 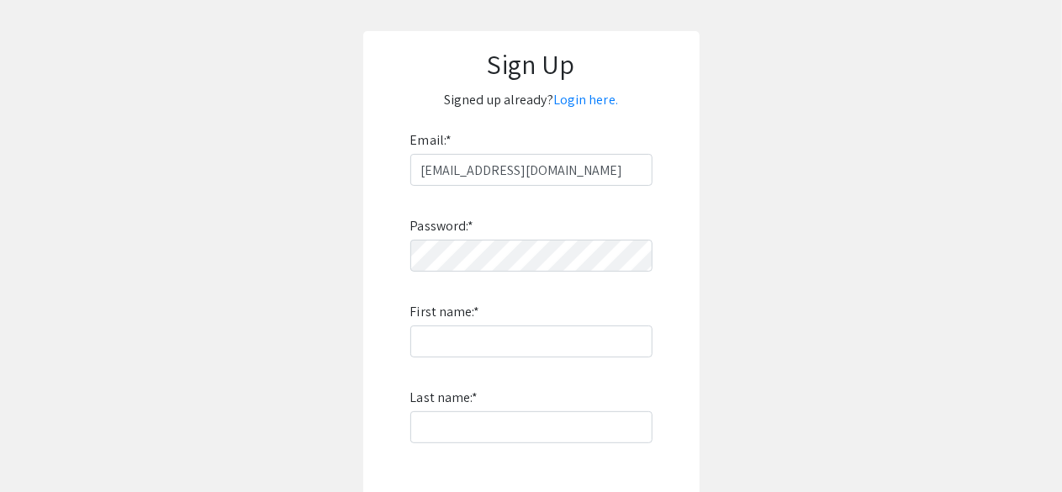 What do you see at coordinates (585, 99) in the screenshot?
I see `a: Login here.` at bounding box center [585, 99].